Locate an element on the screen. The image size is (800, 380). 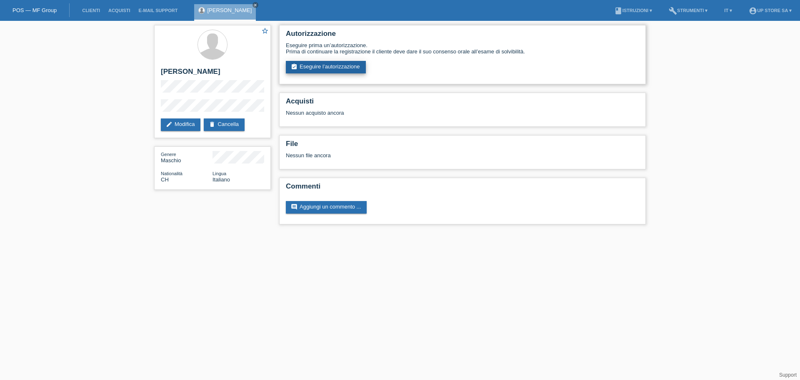
div: Maschio is located at coordinates (187, 157).